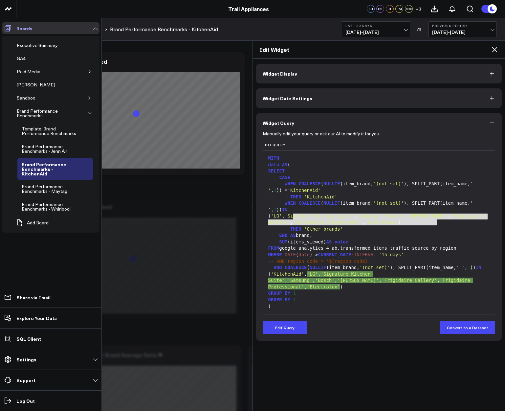 This screenshot has width=505, height=411. Describe the element at coordinates (274, 248) in the screenshot. I see `span: FROM` at that location.